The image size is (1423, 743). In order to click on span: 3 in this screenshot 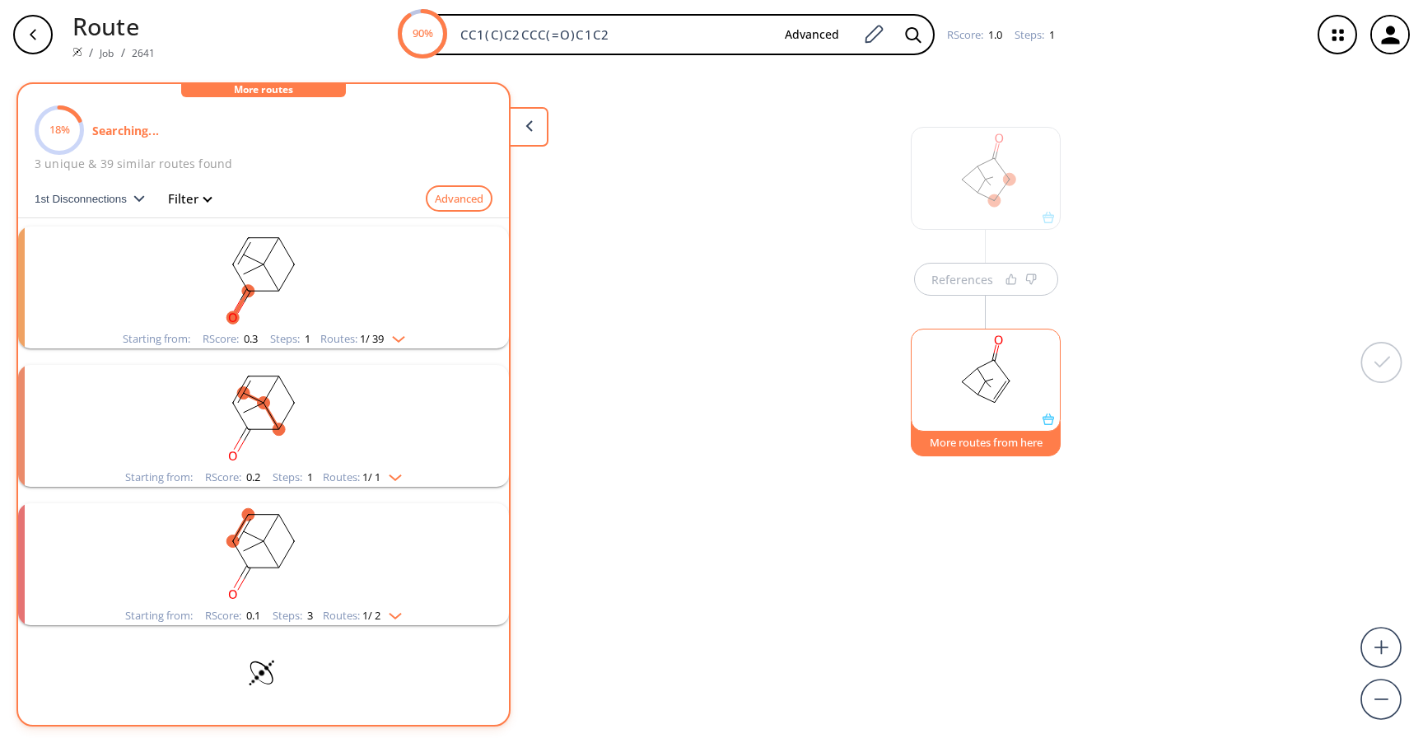, I will do `click(309, 615)`.